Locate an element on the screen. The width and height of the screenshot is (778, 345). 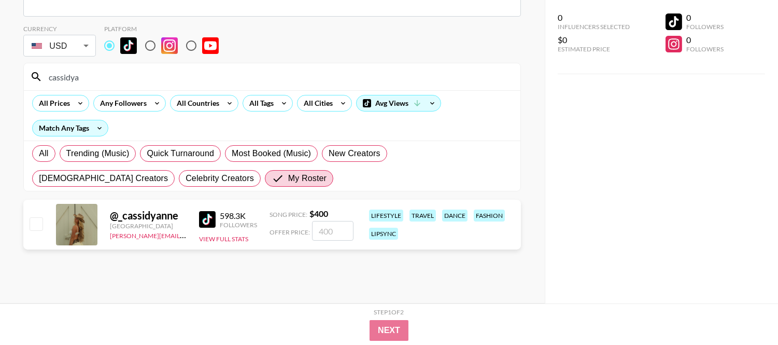
div: Currency is located at coordinates (60, 29).